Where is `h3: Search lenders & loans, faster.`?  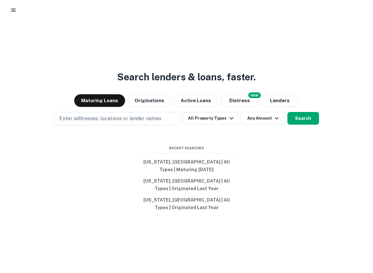 h3: Search lenders & loans, faster. is located at coordinates (187, 77).